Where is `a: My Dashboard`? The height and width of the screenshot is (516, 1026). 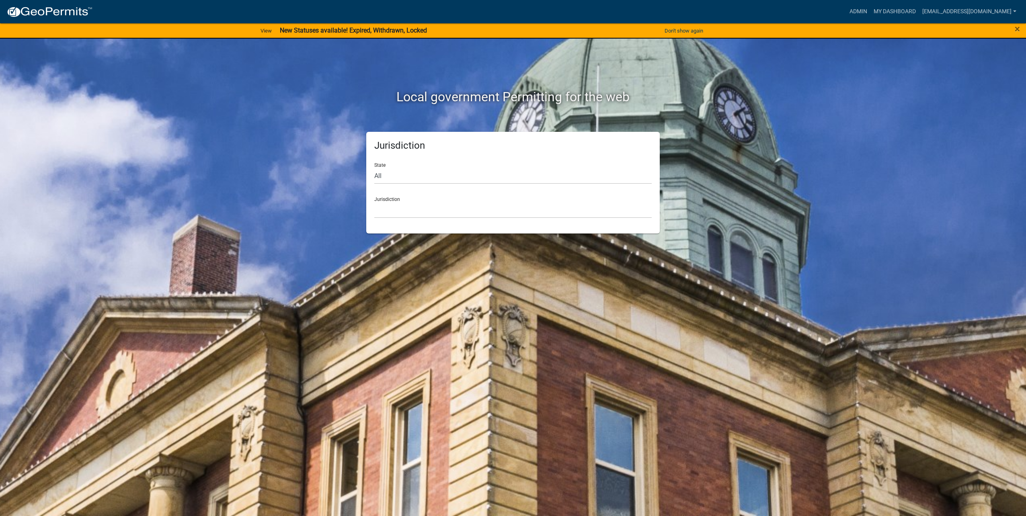
a: My Dashboard is located at coordinates (894, 12).